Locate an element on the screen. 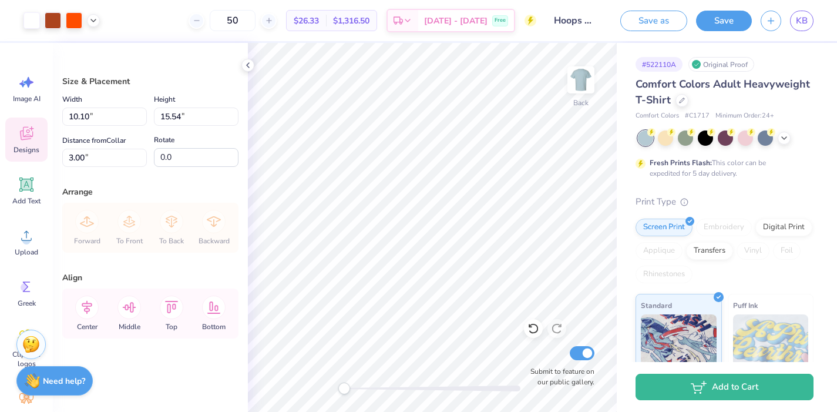 The height and width of the screenshot is (412, 837). span: Free is located at coordinates (500, 21).